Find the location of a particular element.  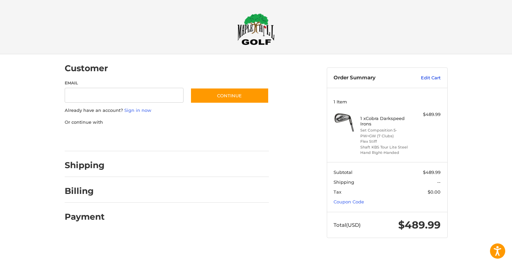

h2: Shipping is located at coordinates (85, 165).